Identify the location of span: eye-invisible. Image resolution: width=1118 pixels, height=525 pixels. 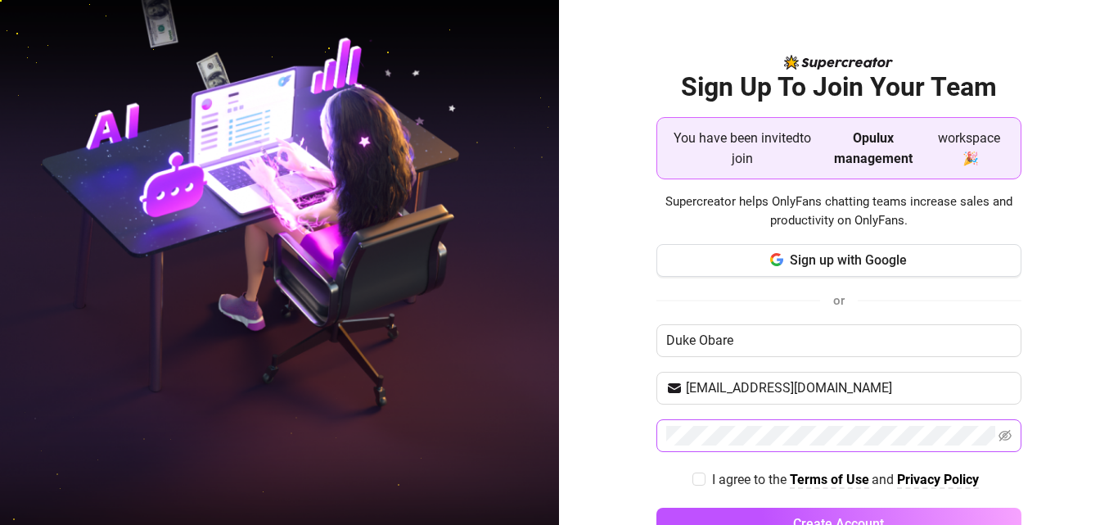
(1005, 436).